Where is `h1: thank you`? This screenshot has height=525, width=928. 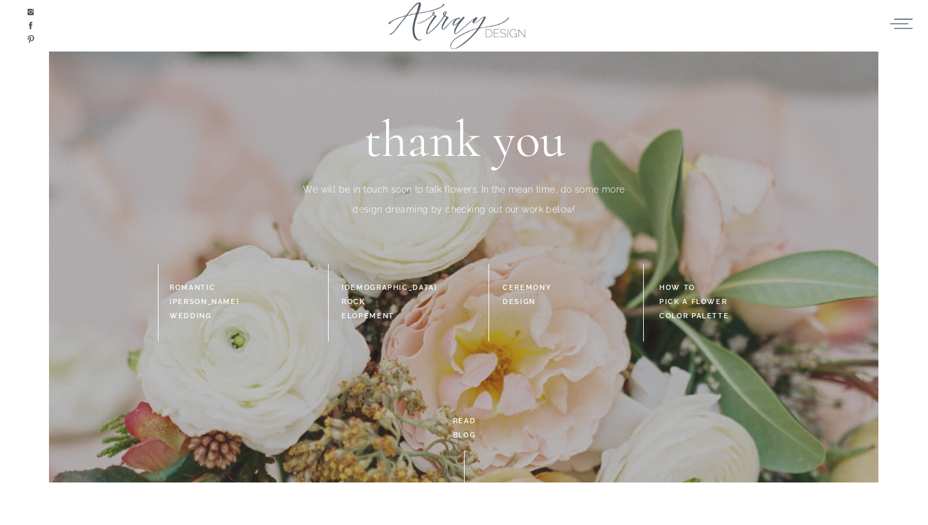 h1: thank you is located at coordinates (464, 129).